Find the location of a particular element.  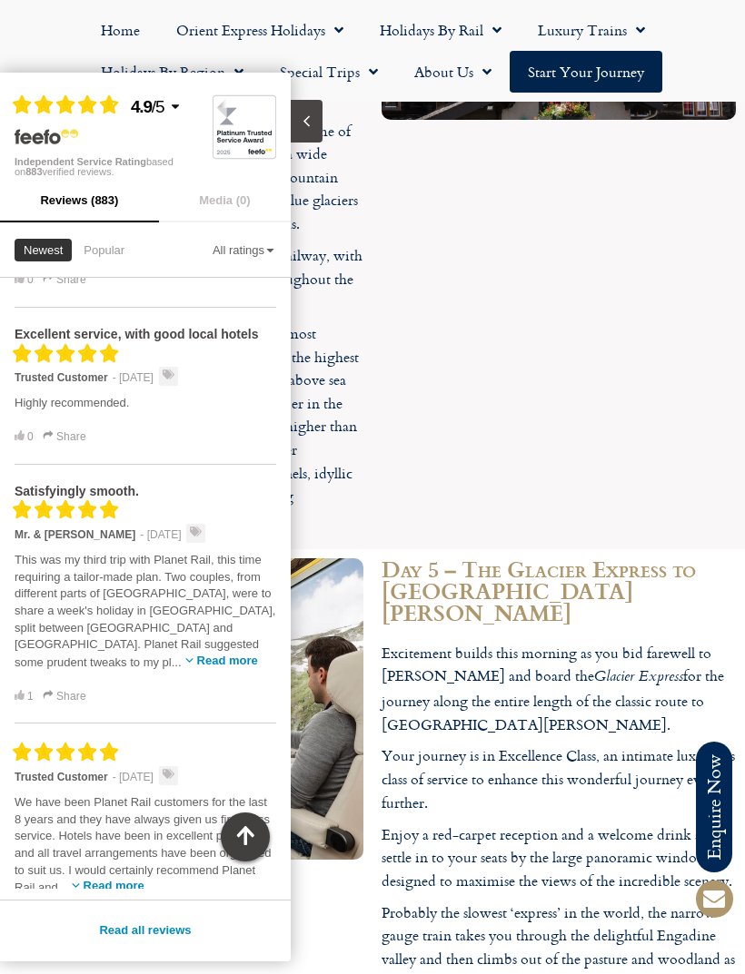

a: Holidays by Region is located at coordinates (172, 72).